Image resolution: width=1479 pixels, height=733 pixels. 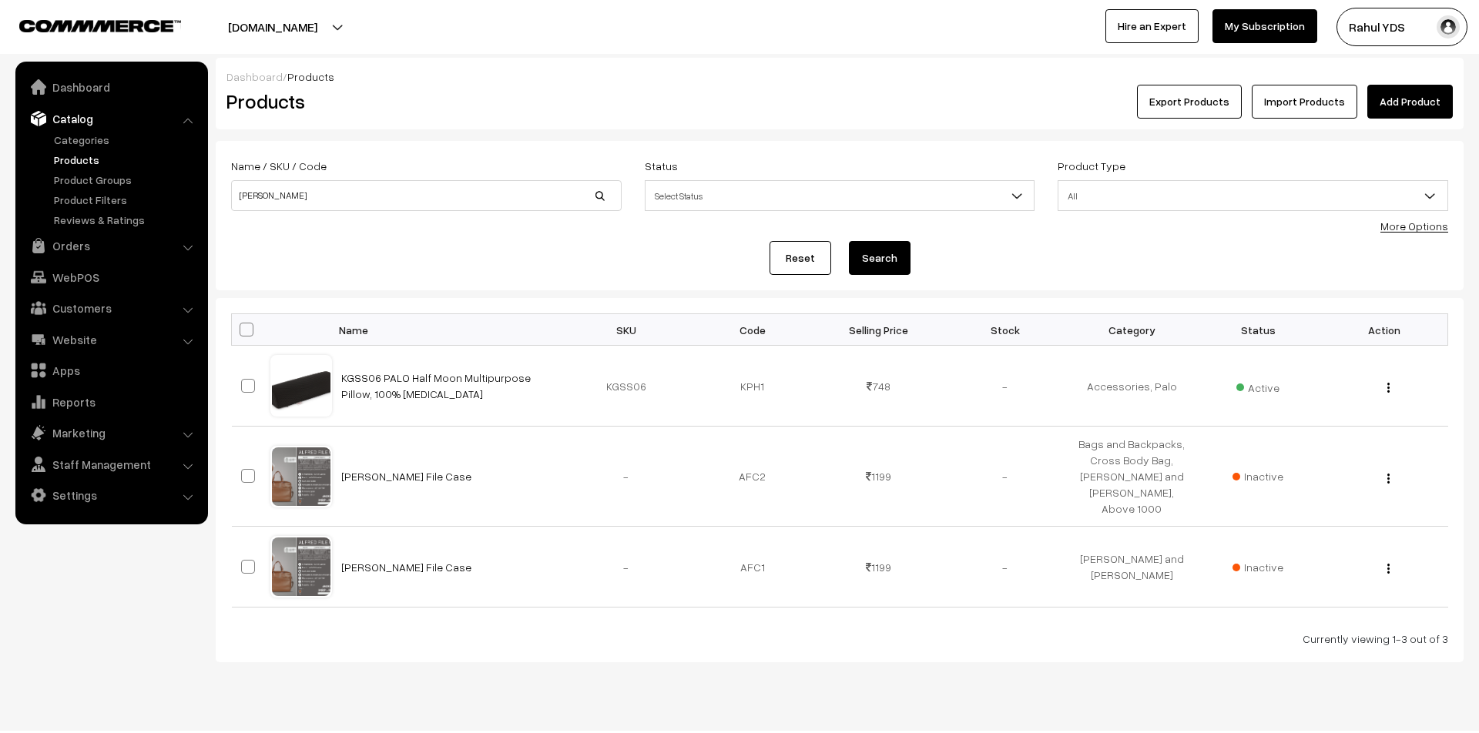 I want to click on td: KPH1, so click(x=753, y=386).